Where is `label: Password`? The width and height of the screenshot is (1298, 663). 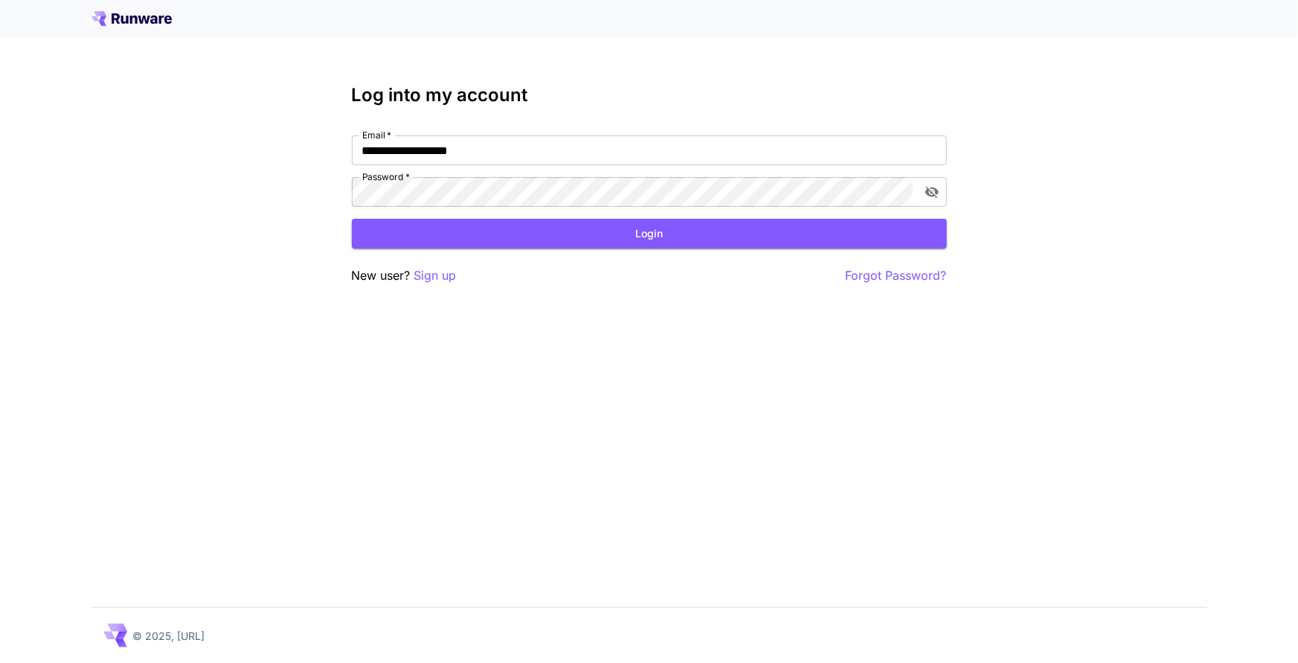 label: Password is located at coordinates (386, 176).